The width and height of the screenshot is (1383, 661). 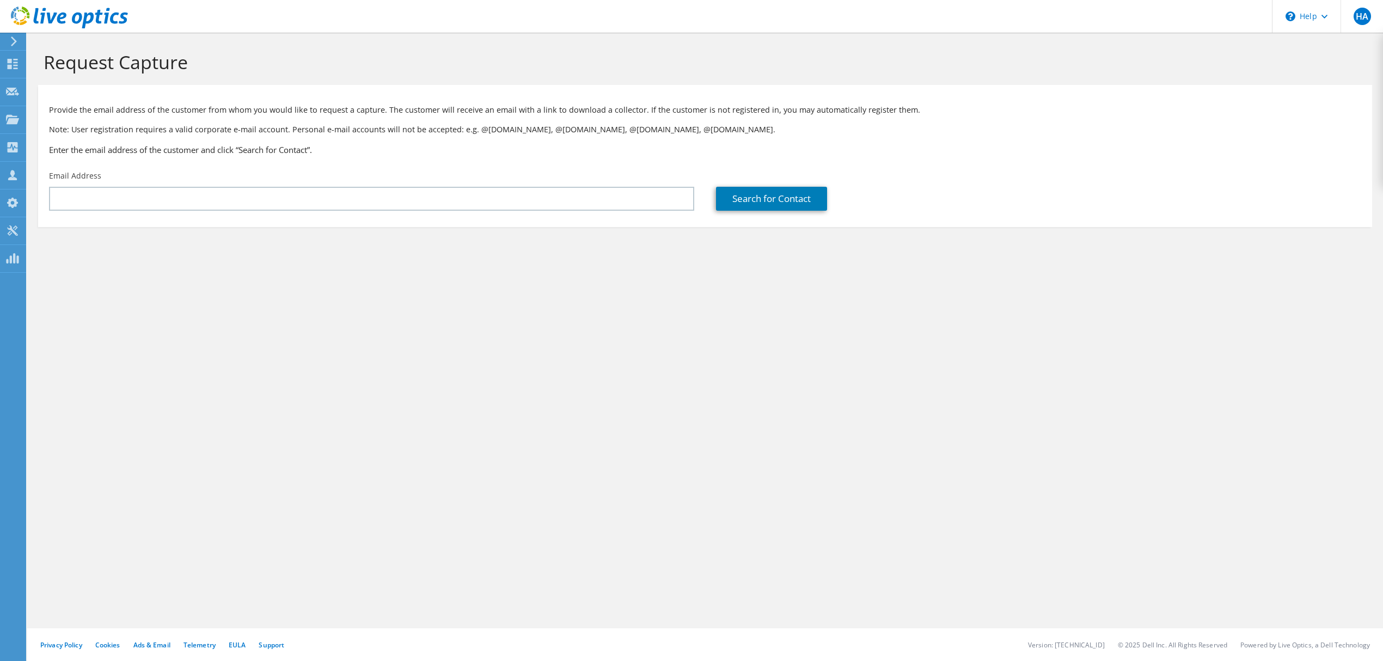 I want to click on a: Cookies, so click(x=108, y=645).